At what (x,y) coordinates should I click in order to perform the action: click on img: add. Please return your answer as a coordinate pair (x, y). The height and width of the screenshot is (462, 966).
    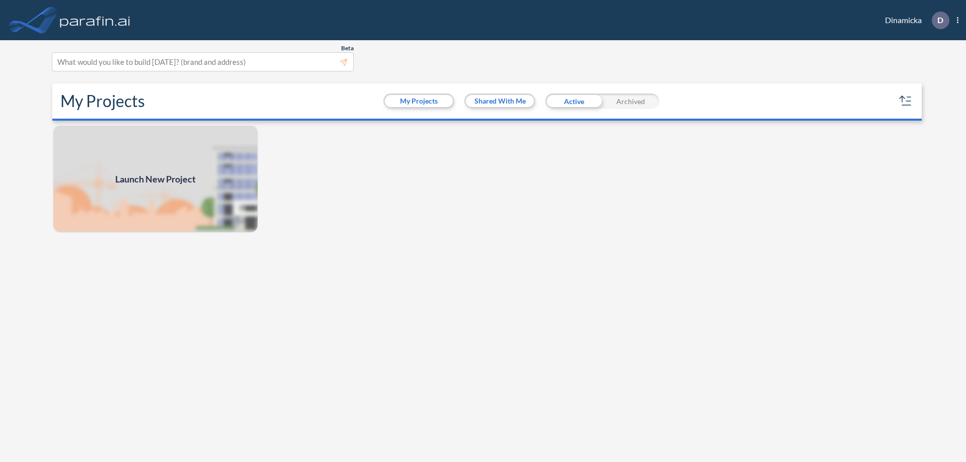
    Looking at the image, I should click on (155, 179).